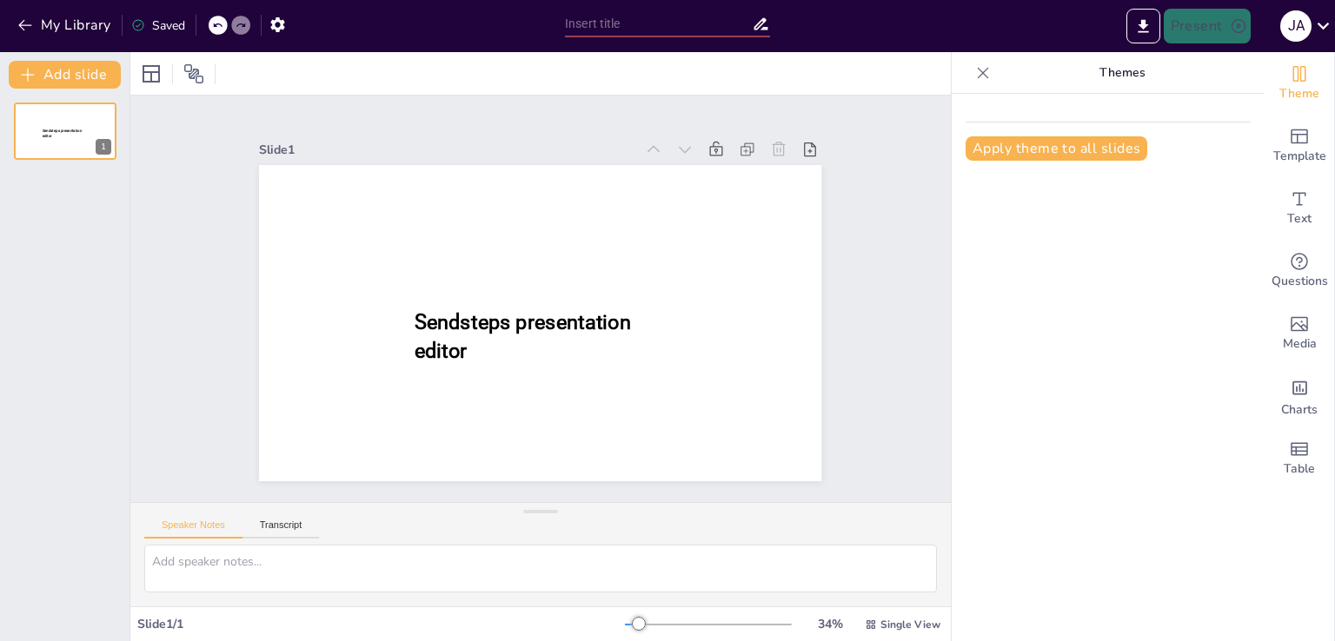 This screenshot has width=1335, height=641. I want to click on span: Single View, so click(910, 625).